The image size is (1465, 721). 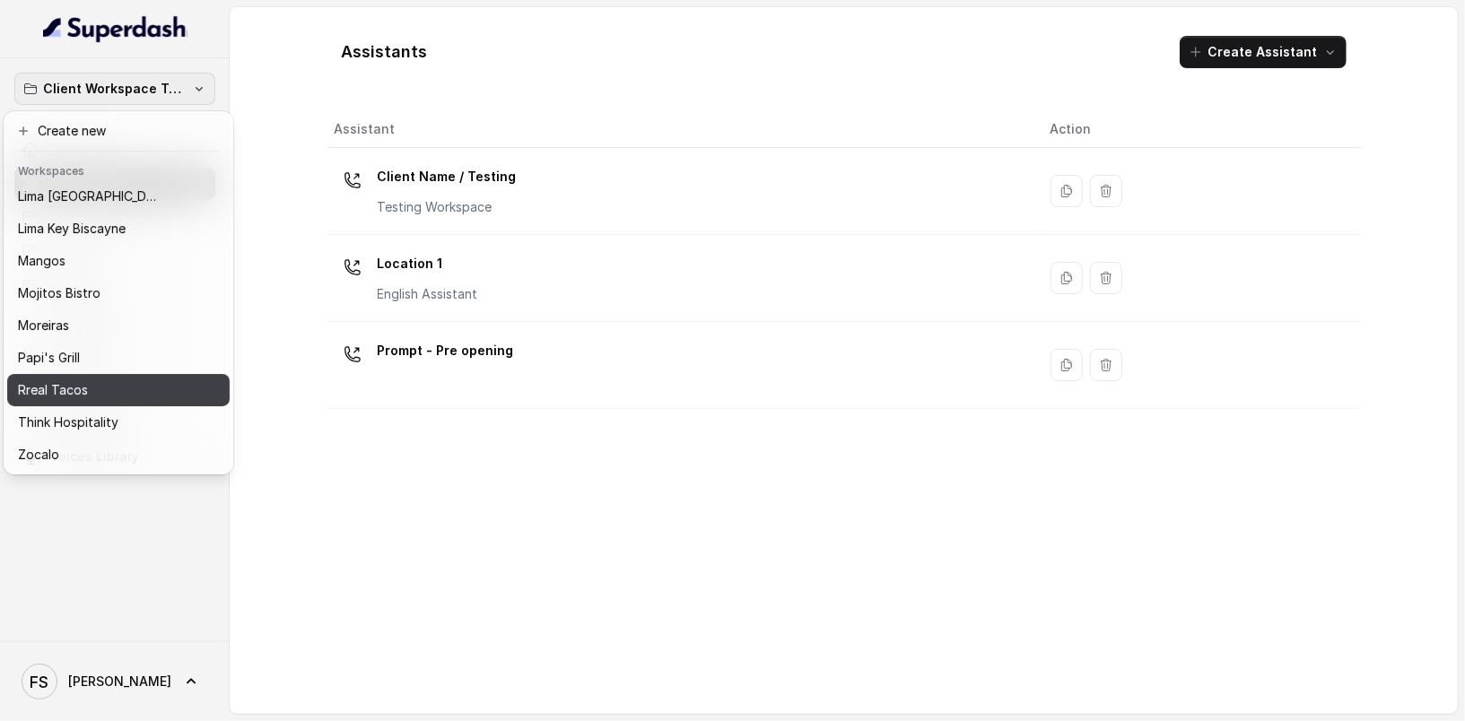 I want to click on p: Client Workspace Template, so click(x=115, y=89).